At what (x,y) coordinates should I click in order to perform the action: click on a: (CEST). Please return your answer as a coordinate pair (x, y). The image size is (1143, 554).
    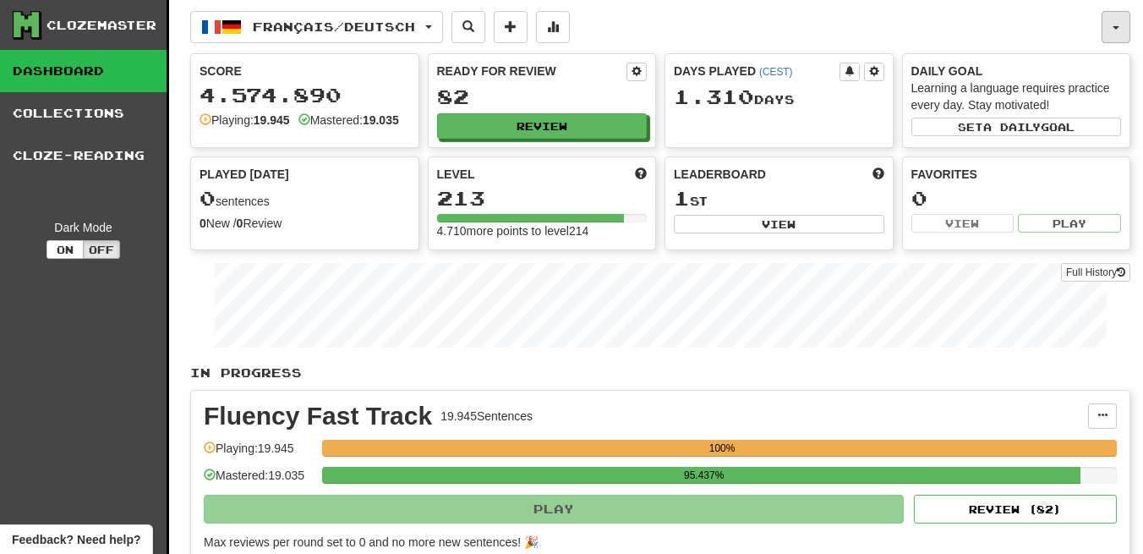
    Looking at the image, I should click on (776, 72).